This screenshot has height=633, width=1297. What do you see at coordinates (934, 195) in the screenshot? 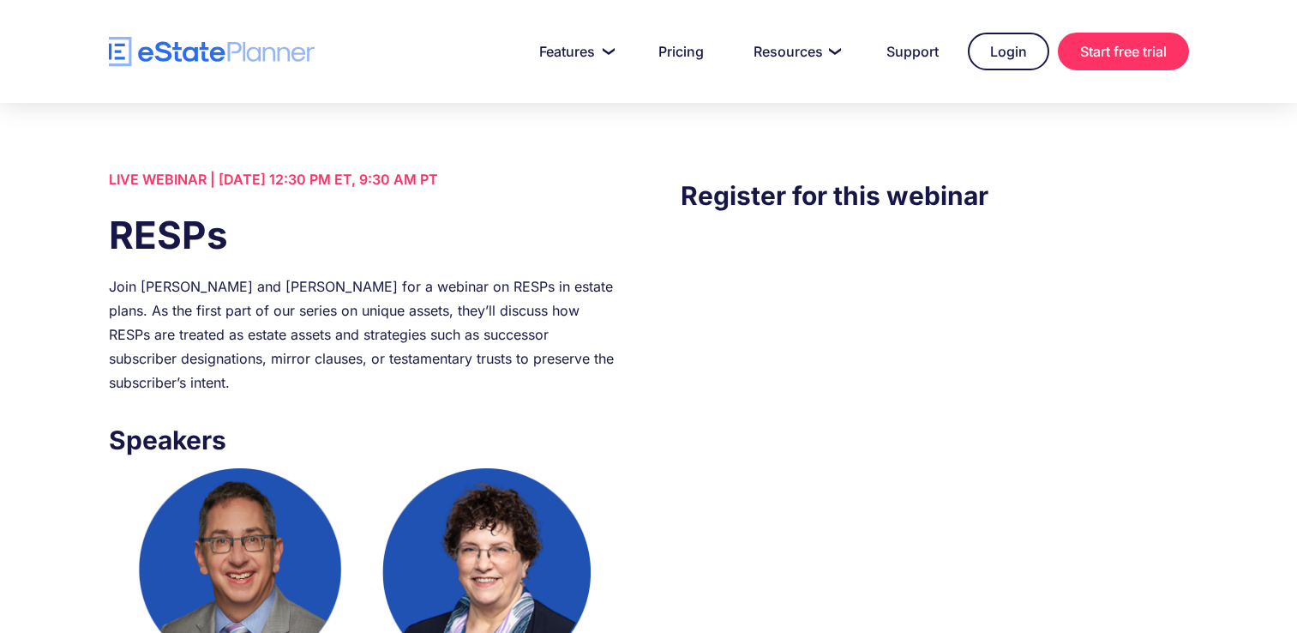
I see `h3: Register for this webinar` at bounding box center [934, 195].